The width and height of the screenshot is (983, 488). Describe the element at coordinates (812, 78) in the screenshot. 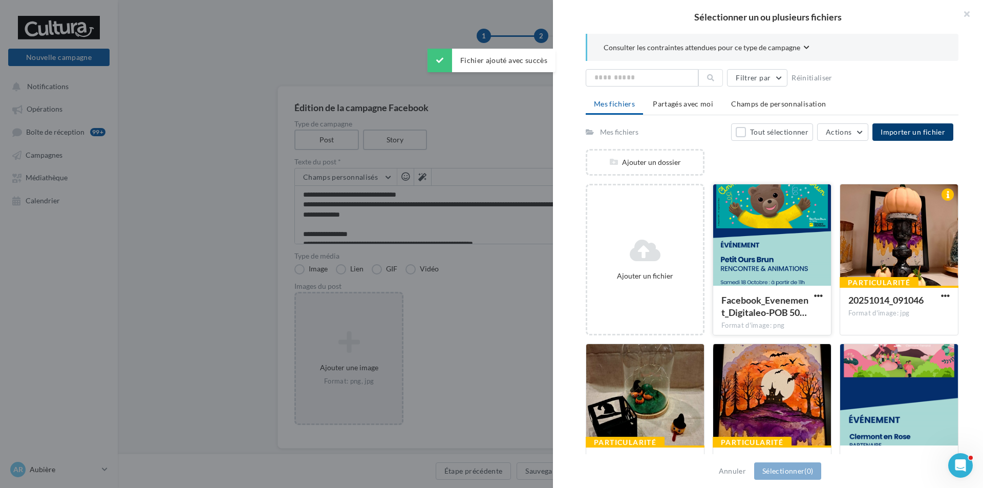

I see `button: Réinitialiser` at that location.